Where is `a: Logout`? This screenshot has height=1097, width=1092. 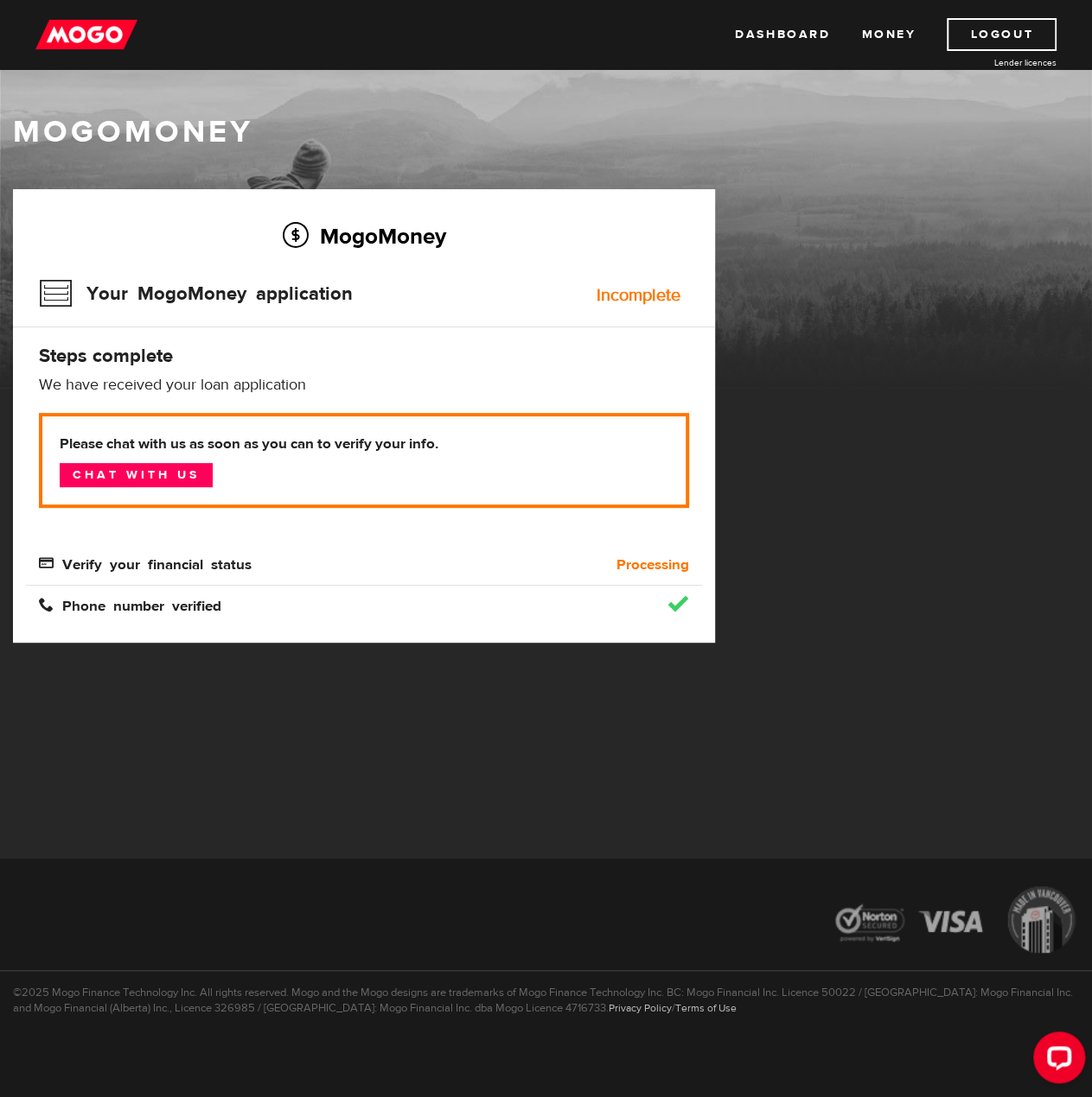
a: Logout is located at coordinates (1001, 34).